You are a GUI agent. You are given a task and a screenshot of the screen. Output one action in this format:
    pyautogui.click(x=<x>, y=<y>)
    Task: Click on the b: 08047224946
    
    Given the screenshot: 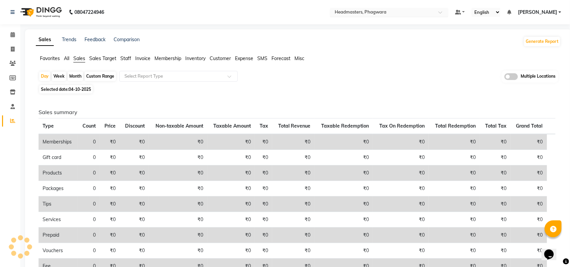 What is the action you would take?
    pyautogui.click(x=89, y=12)
    